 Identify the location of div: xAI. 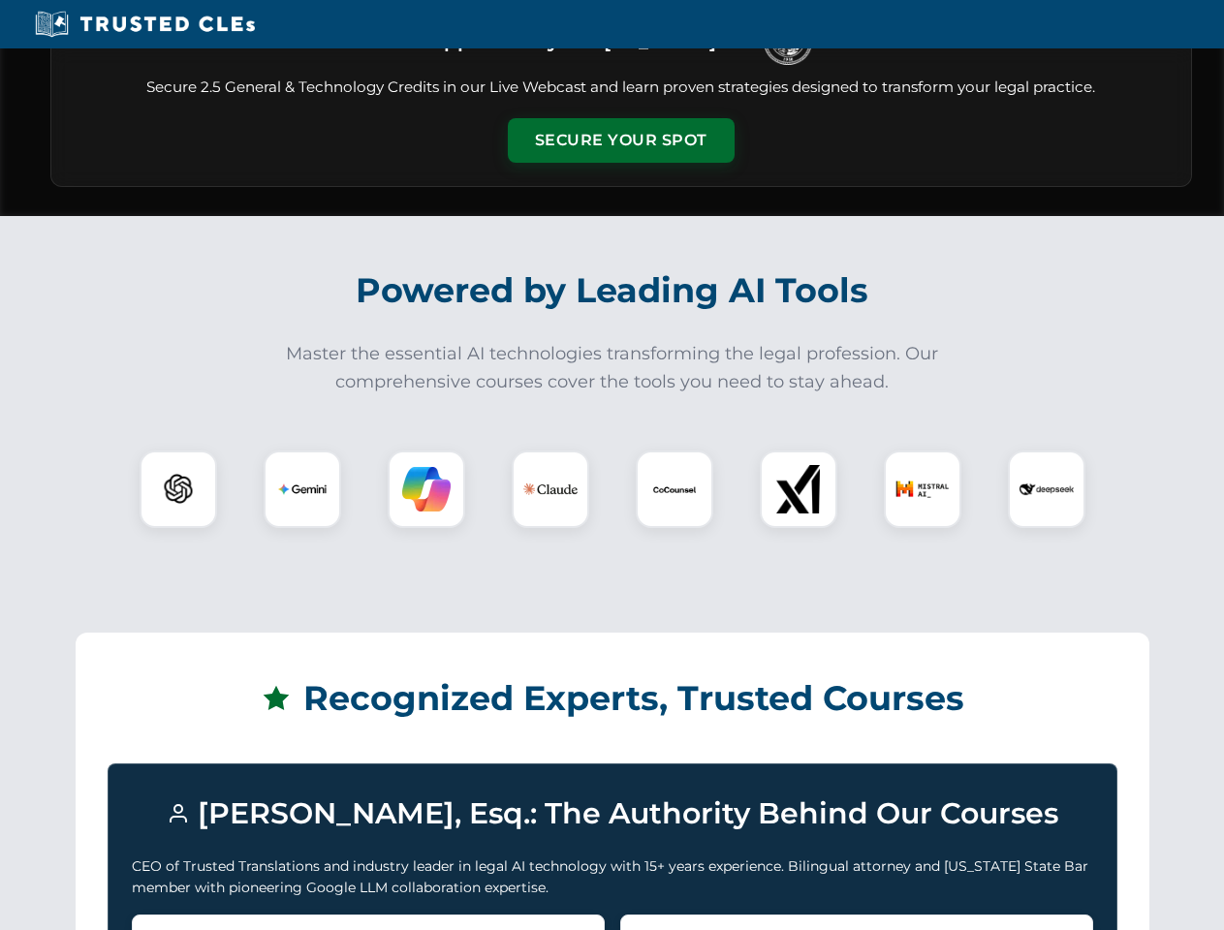
(798, 489).